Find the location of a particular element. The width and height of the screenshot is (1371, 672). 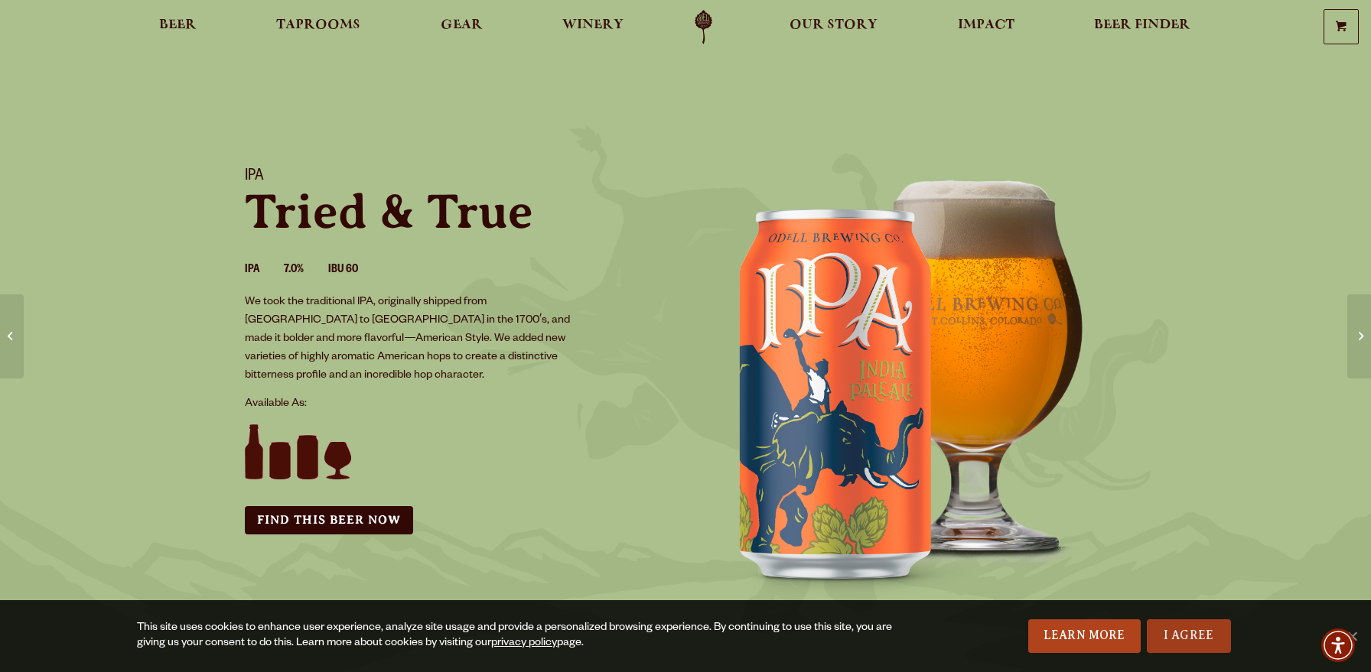

a: I Agree is located at coordinates (1189, 636).